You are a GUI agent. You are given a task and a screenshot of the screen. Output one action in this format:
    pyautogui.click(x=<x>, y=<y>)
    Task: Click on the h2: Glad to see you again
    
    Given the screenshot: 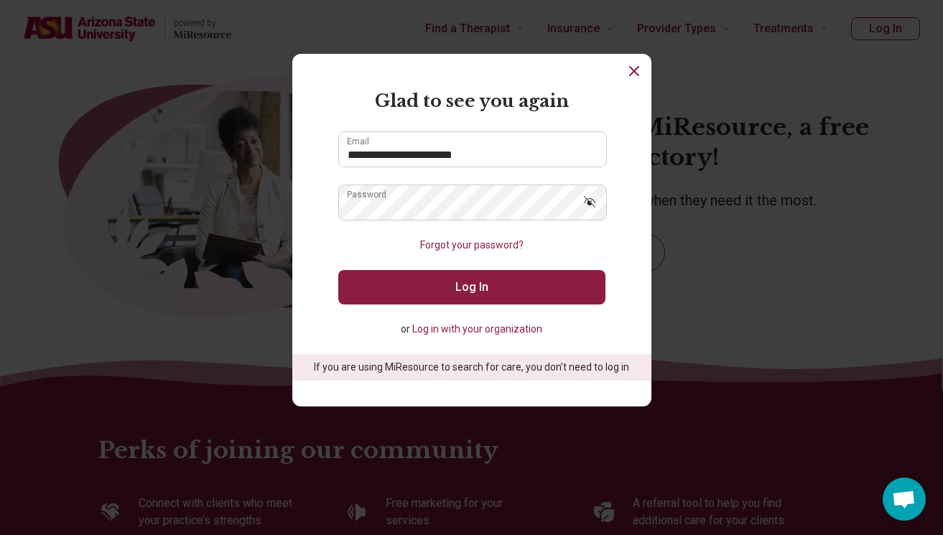 What is the action you would take?
    pyautogui.click(x=472, y=101)
    